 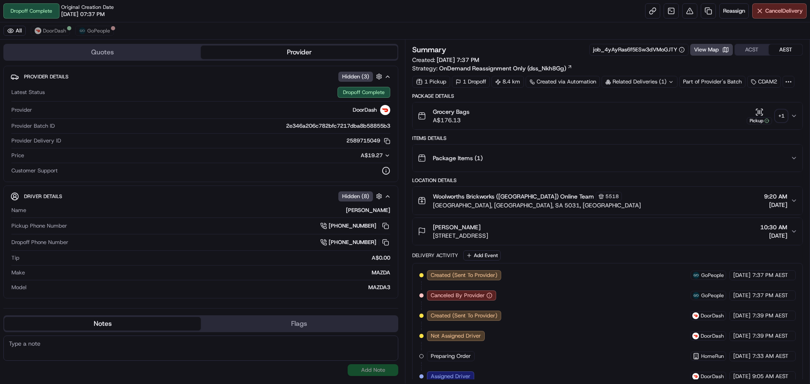 What do you see at coordinates (103, 127) in the screenshot?
I see `a: 💻API Documentation` at bounding box center [103, 127].